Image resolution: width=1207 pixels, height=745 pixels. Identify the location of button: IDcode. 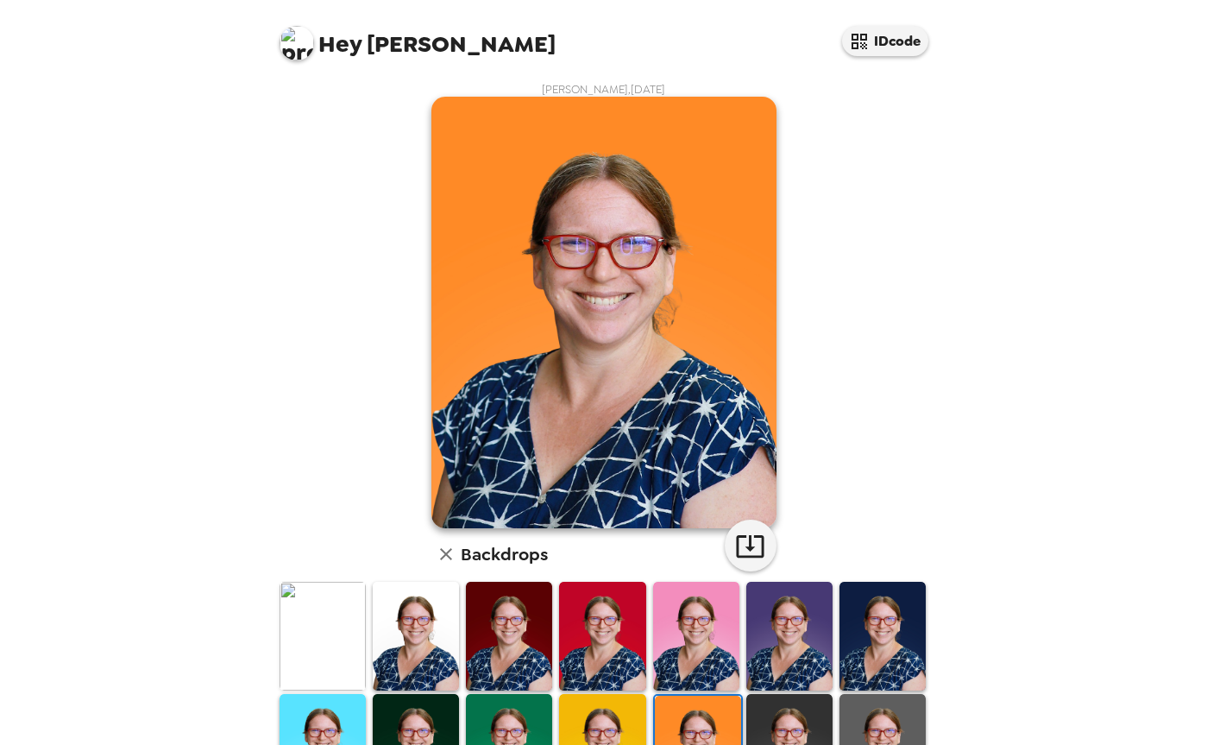
(886, 41).